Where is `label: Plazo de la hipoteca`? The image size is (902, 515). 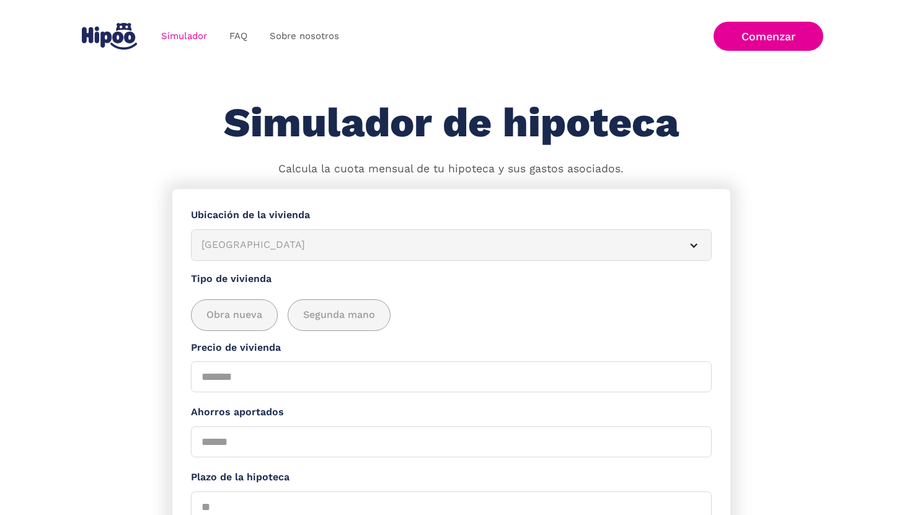 label: Plazo de la hipoteca is located at coordinates (451, 478).